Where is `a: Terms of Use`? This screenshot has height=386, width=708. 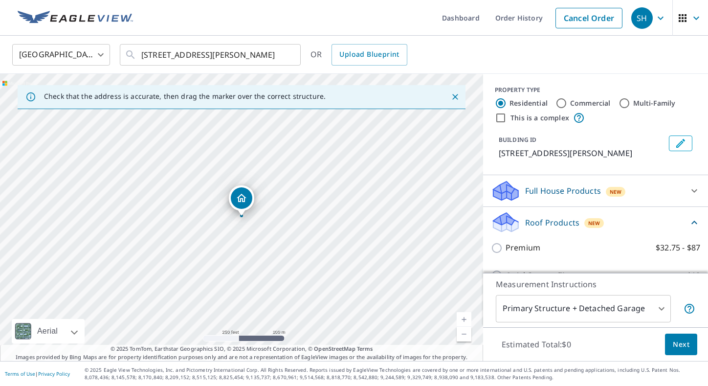
a: Terms of Use is located at coordinates (20, 373).